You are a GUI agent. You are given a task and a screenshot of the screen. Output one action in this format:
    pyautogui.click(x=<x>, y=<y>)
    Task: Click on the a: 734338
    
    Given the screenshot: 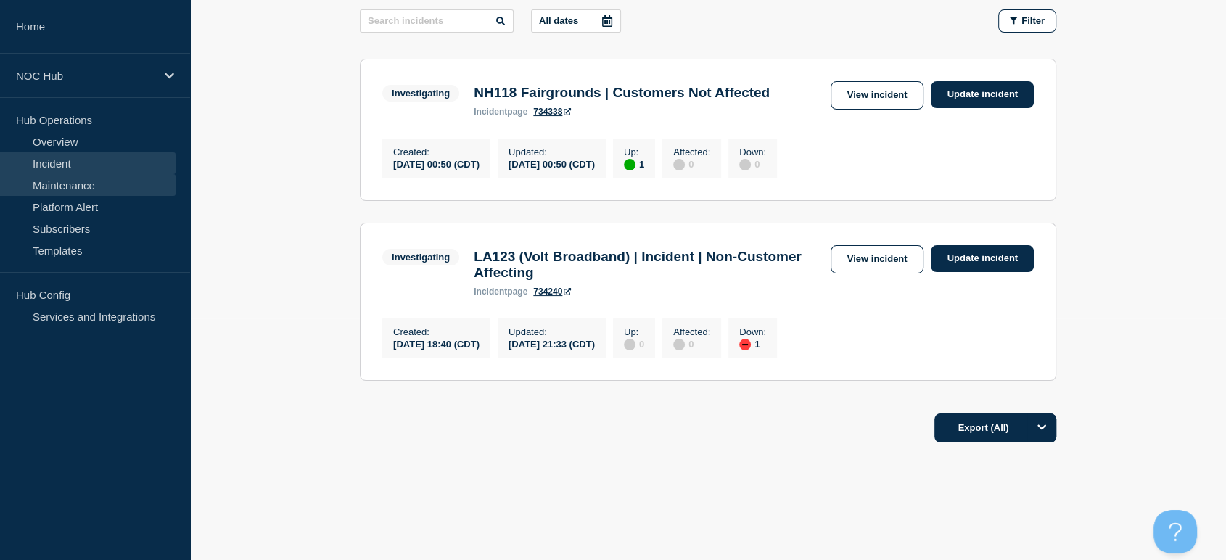 What is the action you would take?
    pyautogui.click(x=552, y=112)
    